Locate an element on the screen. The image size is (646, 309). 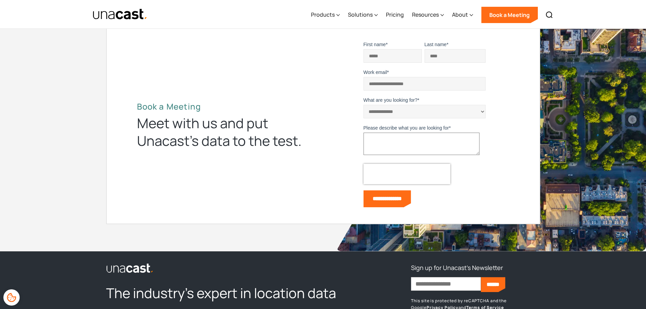
div: Cookie Preferences is located at coordinates (12, 297).